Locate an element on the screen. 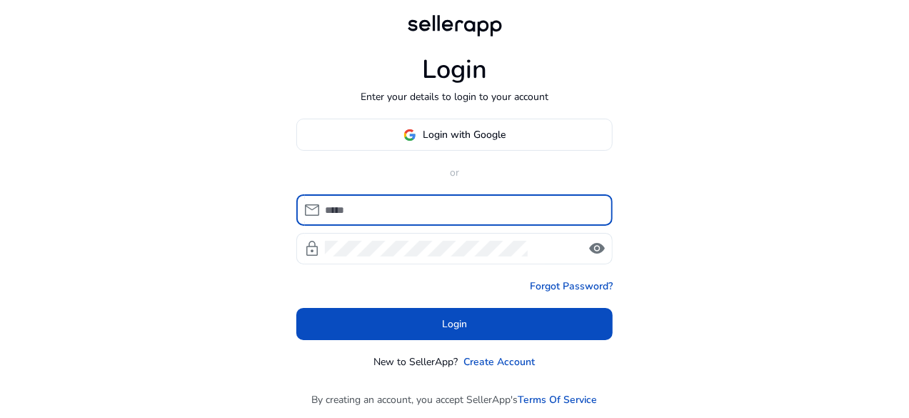  p: New to SellerApp? is located at coordinates (416, 361).